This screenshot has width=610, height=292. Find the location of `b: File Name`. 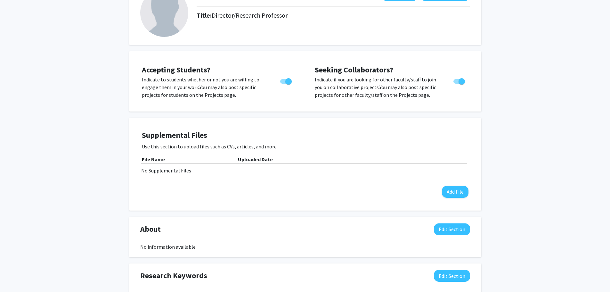

b: File Name is located at coordinates (153, 159).